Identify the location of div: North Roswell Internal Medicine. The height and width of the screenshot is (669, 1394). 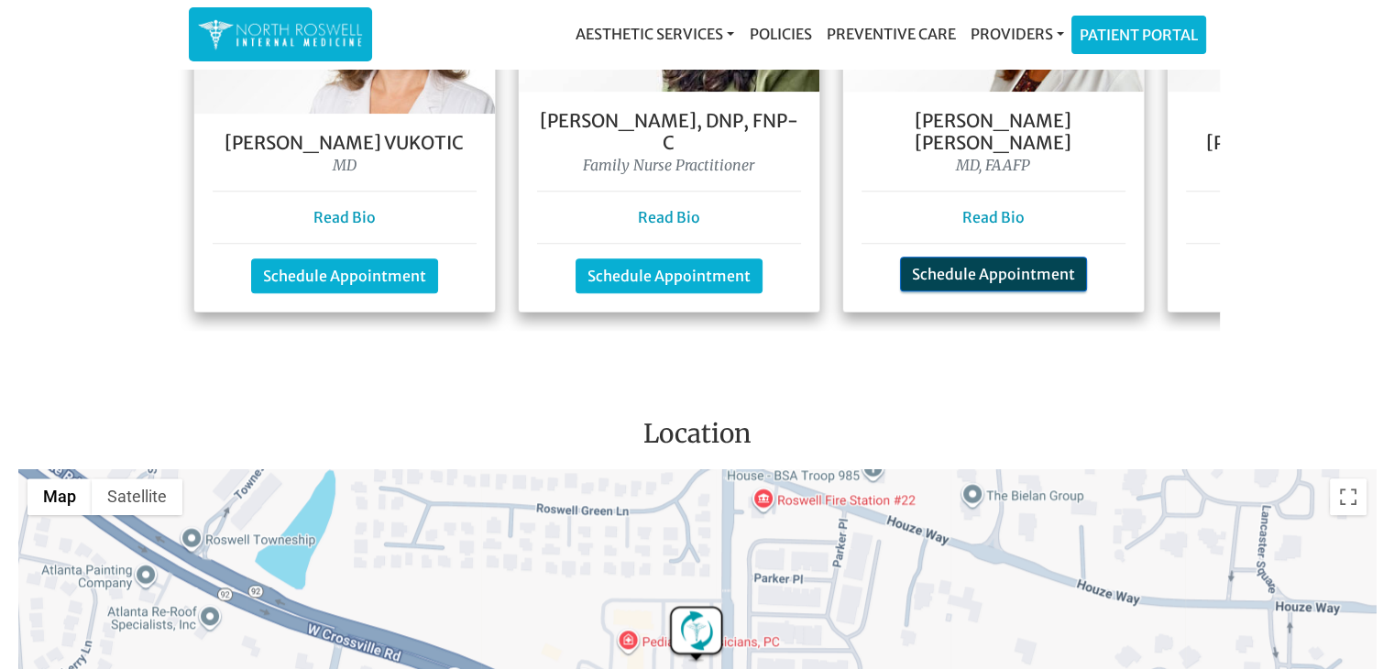
(695, 634).